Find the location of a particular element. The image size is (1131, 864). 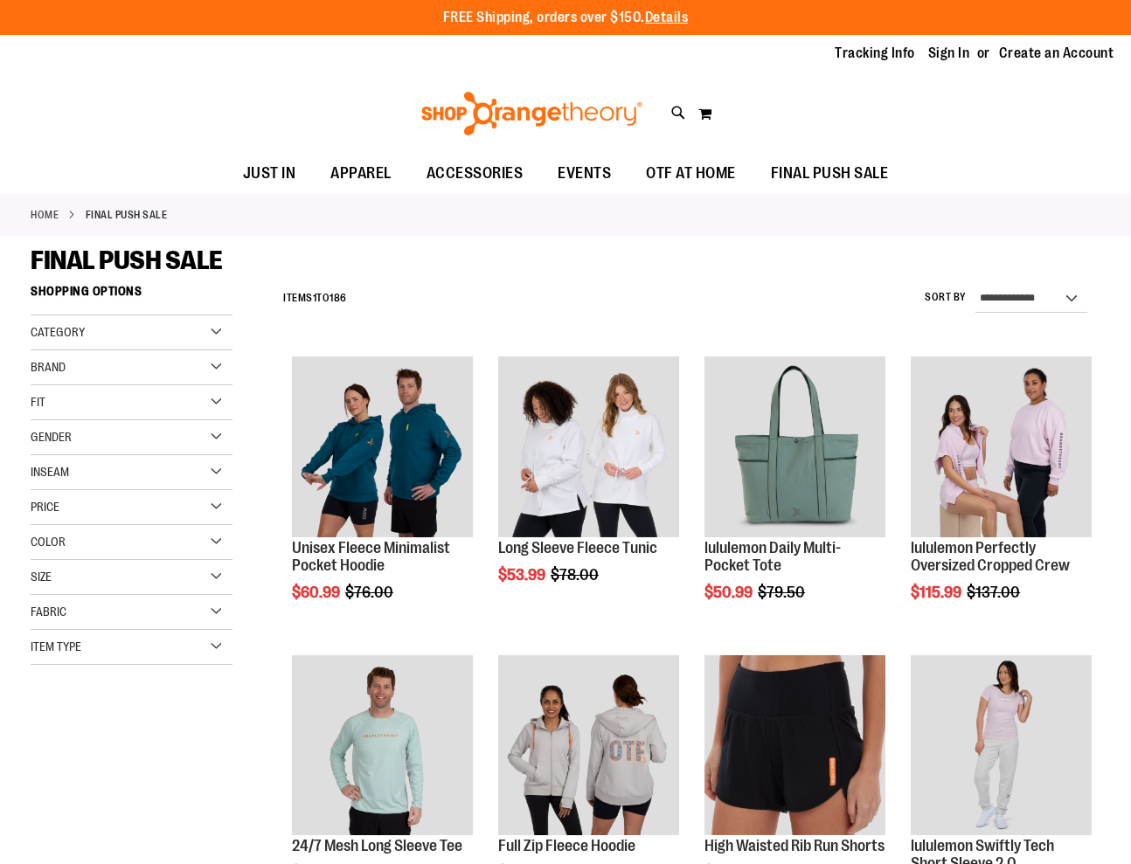

img: Main Image of 1457091 is located at coordinates (588, 745).